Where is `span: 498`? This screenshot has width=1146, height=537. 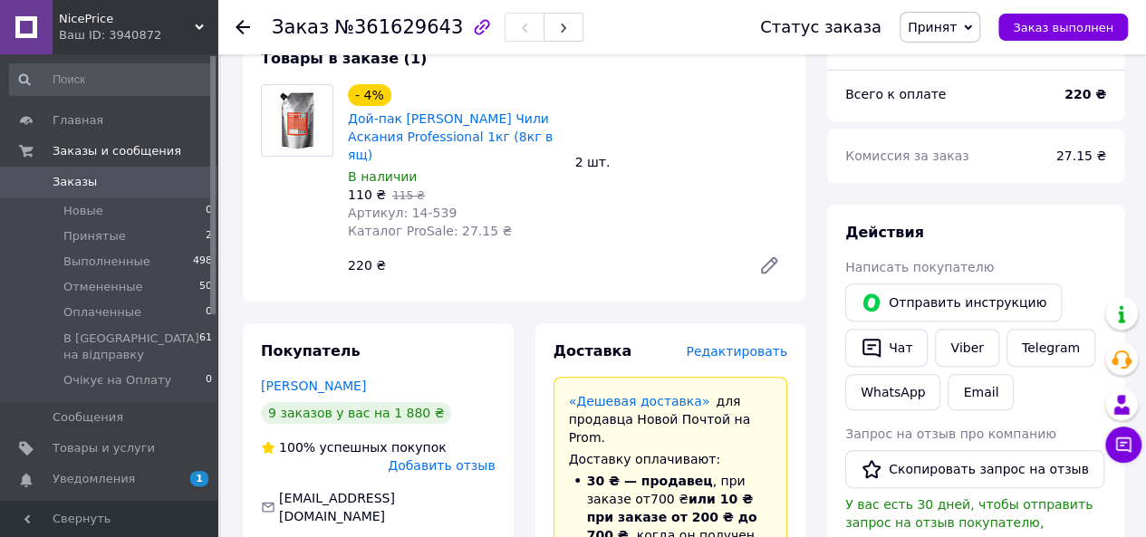
span: 498 is located at coordinates (202, 262).